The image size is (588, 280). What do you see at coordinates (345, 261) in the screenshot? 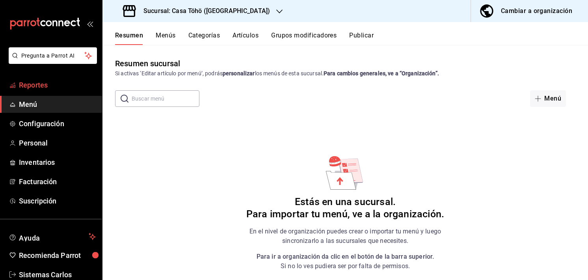
I see `p: Si no lo ves pudiera ser por falta de permisos.` at bounding box center [345, 261].